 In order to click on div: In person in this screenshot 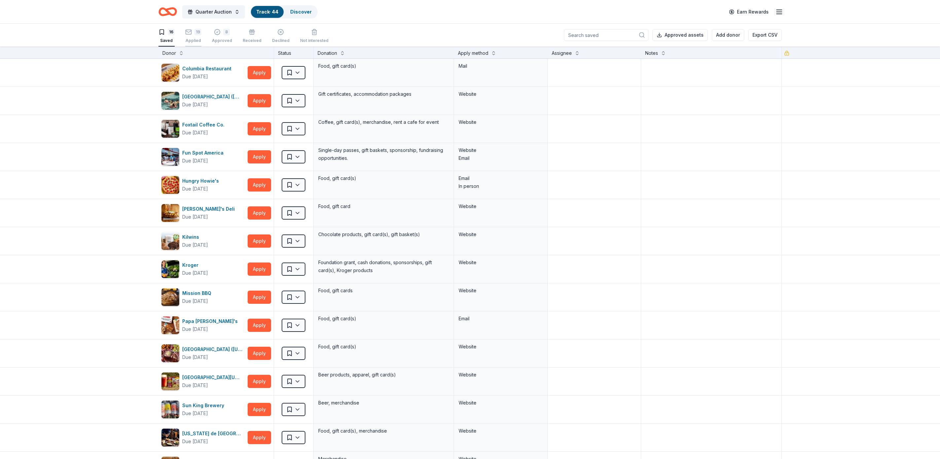, I will do `click(501, 186)`.